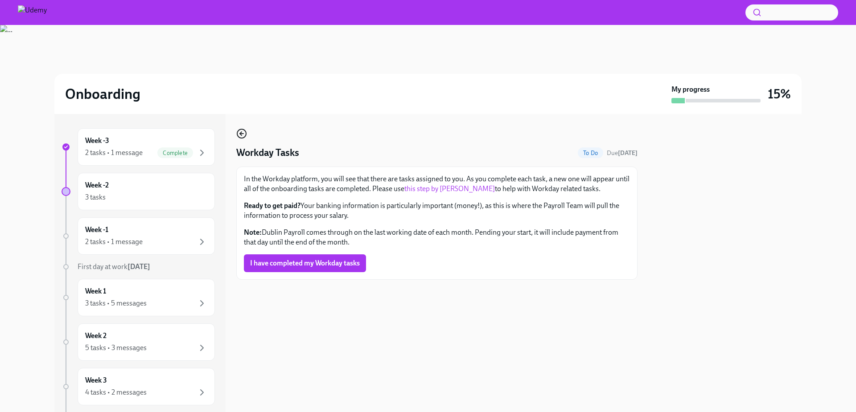  I want to click on strong: Ready to get paid?, so click(272, 205).